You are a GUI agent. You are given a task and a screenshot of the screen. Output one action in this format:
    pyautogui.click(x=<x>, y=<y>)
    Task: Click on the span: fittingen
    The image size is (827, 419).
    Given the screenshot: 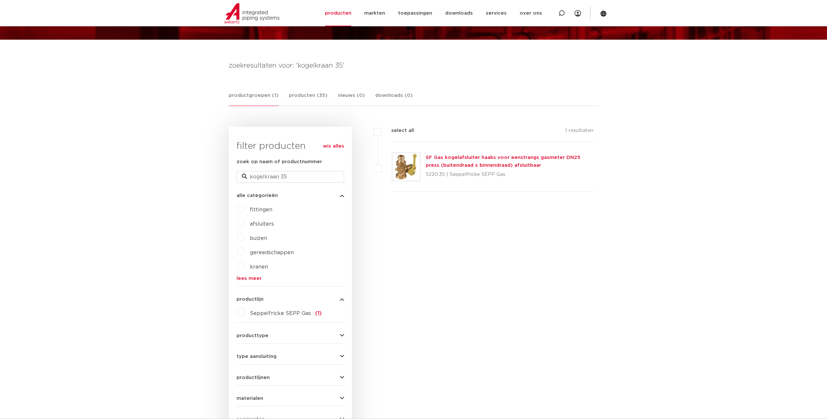 What is the action you would take?
    pyautogui.click(x=261, y=210)
    